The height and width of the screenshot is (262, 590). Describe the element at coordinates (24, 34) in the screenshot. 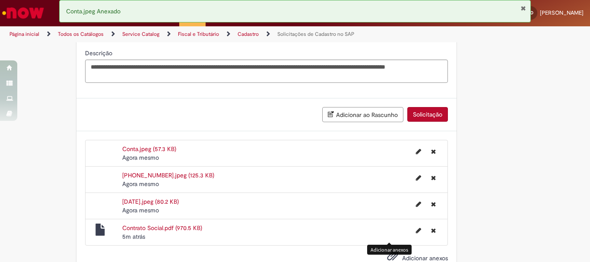

I see `a: Página inicial` at that location.